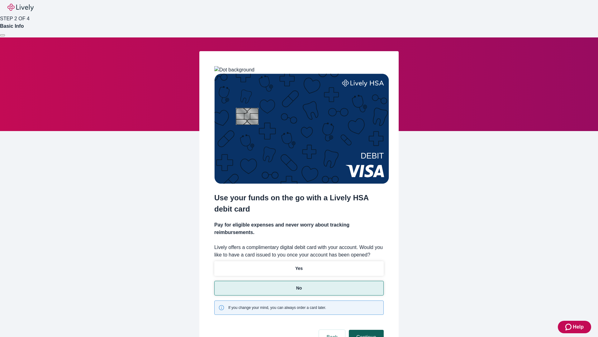 The width and height of the screenshot is (598, 337). What do you see at coordinates (299, 203) in the screenshot?
I see `h2: Use your funds on the go with a Lively HSA debit card` at bounding box center [299, 203].